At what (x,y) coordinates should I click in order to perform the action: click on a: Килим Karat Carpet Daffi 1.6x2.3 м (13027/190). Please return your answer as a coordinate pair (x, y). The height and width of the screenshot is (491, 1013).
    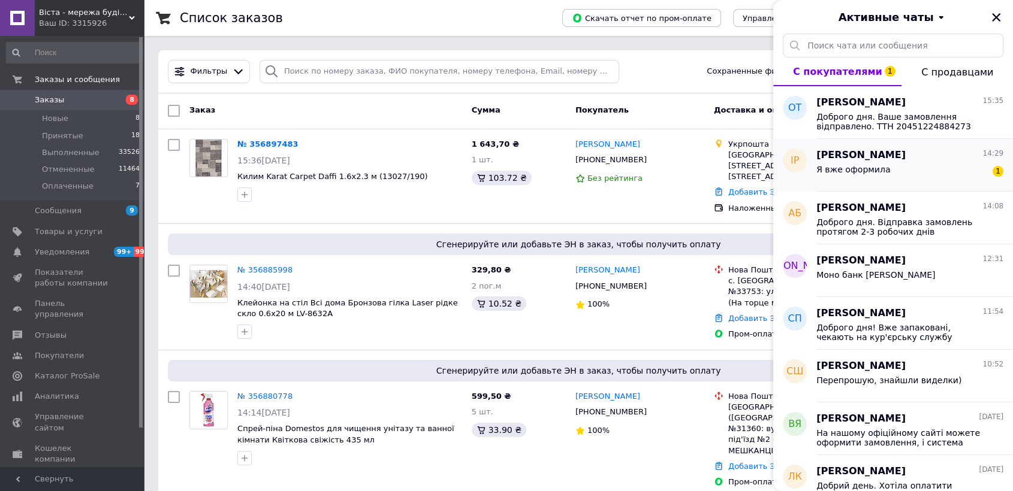
    Looking at the image, I should click on (333, 176).